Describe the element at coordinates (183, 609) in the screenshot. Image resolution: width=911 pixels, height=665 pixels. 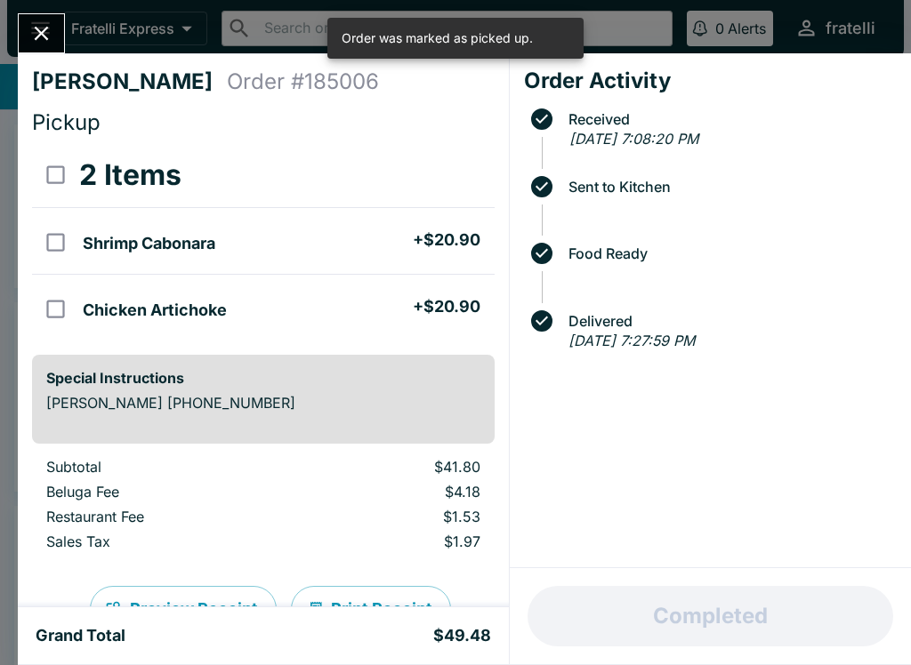
I see `button: Preview Receipt` at that location.